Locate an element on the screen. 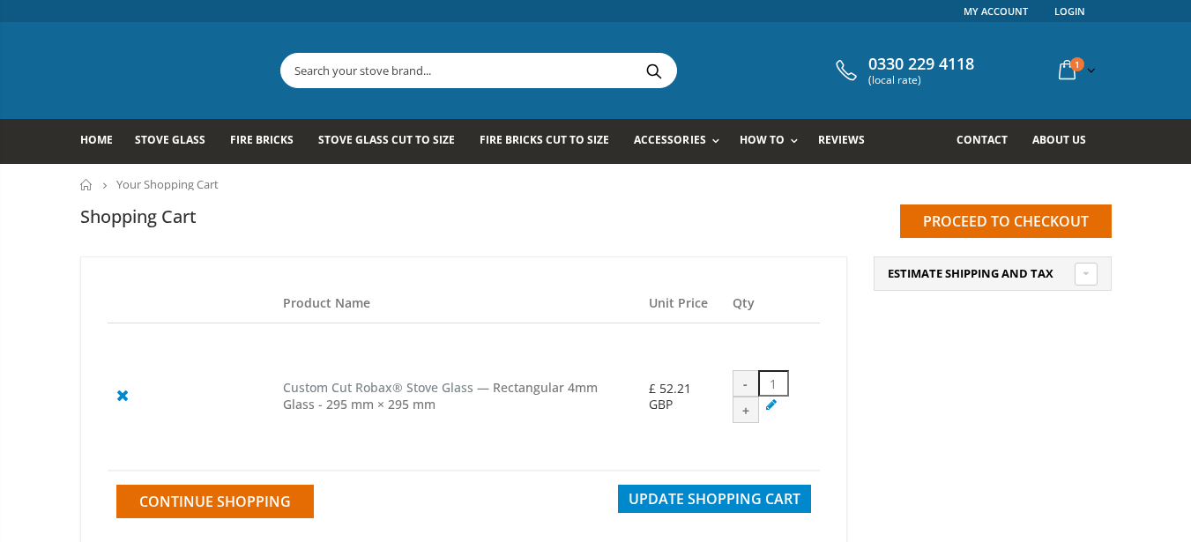 Image resolution: width=1191 pixels, height=542 pixels. button: Search is located at coordinates (654, 71).